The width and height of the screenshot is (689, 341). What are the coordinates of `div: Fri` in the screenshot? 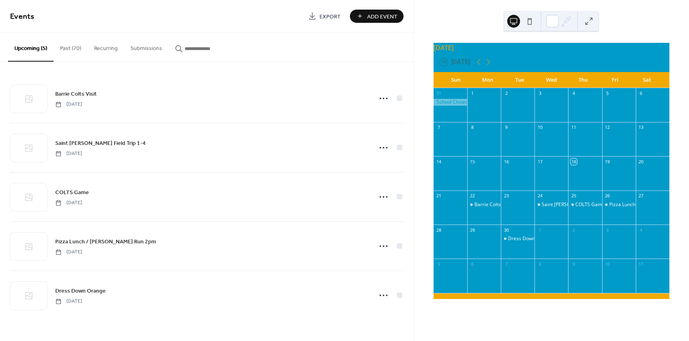 It's located at (616, 80).